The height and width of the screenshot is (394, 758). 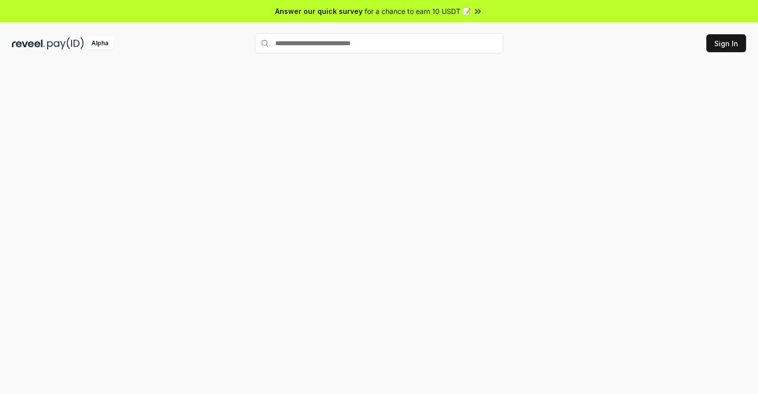 What do you see at coordinates (100, 43) in the screenshot?
I see `div: Alpha` at bounding box center [100, 43].